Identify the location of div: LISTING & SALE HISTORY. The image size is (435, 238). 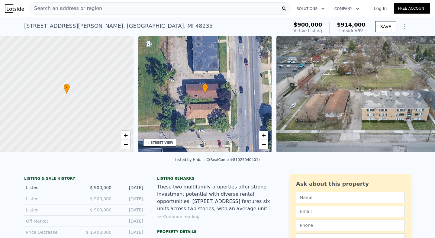
(85, 179).